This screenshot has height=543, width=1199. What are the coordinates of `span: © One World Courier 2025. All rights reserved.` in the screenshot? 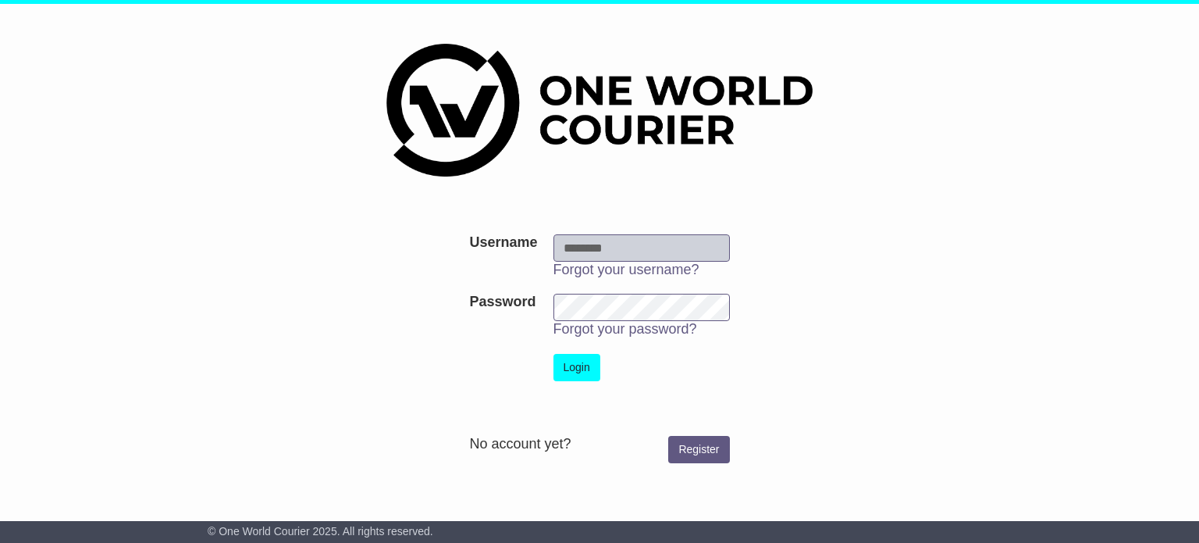 It's located at (320, 531).